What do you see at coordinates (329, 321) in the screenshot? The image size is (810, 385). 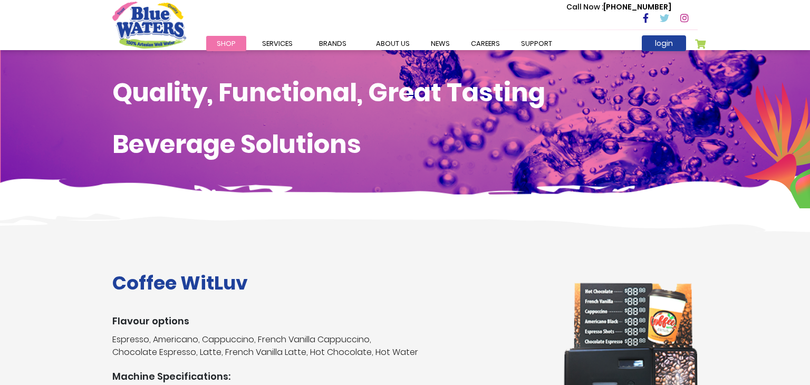 I see `h3: Flavour options` at bounding box center [329, 321].